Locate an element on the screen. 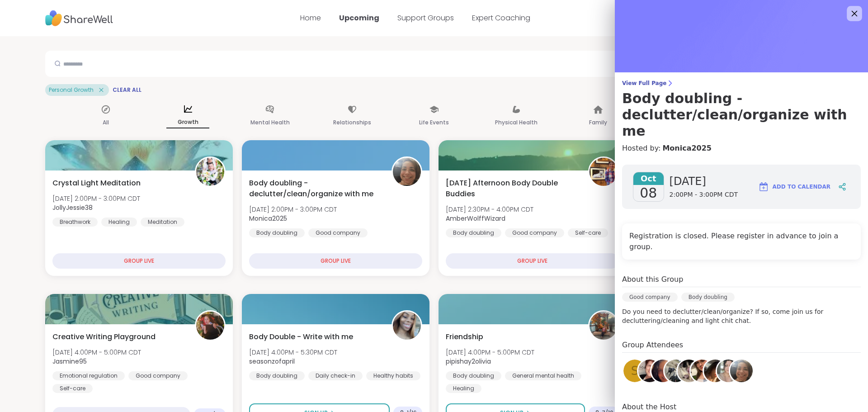 Image resolution: width=868 pixels, height=412 pixels. a: Home is located at coordinates (311, 18).